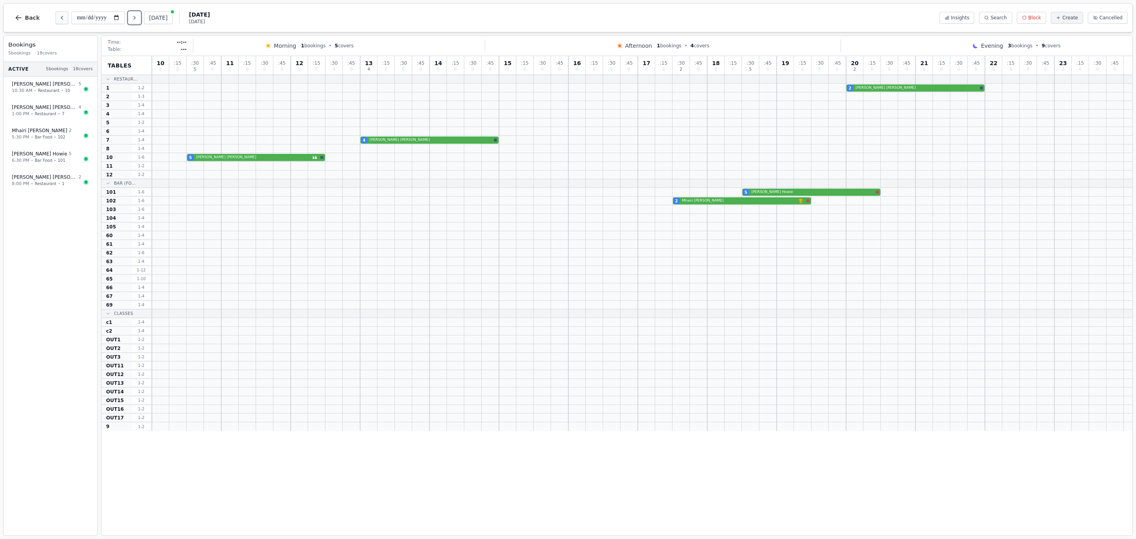 The image size is (1136, 539). I want to click on span: 1:00 PM, so click(21, 114).